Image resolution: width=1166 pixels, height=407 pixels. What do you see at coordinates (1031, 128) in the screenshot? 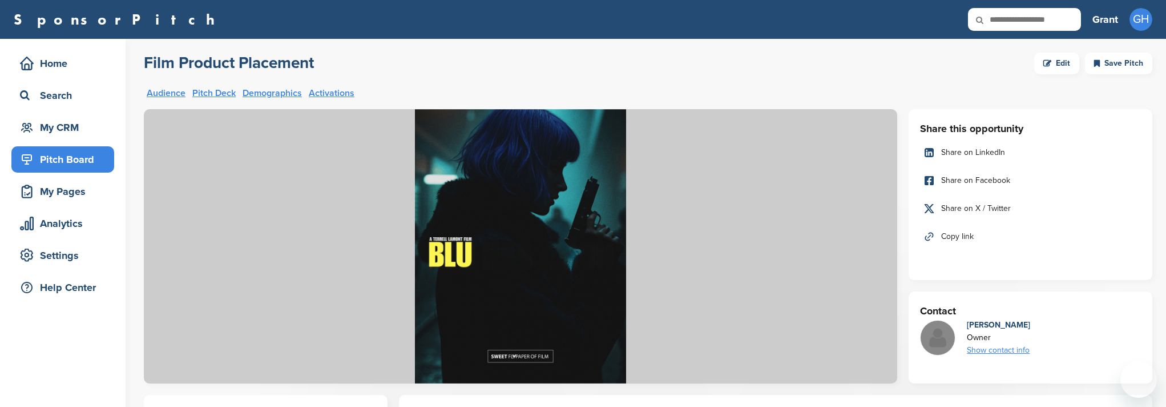
I see `h3: Share this opportunity` at bounding box center [1031, 128].